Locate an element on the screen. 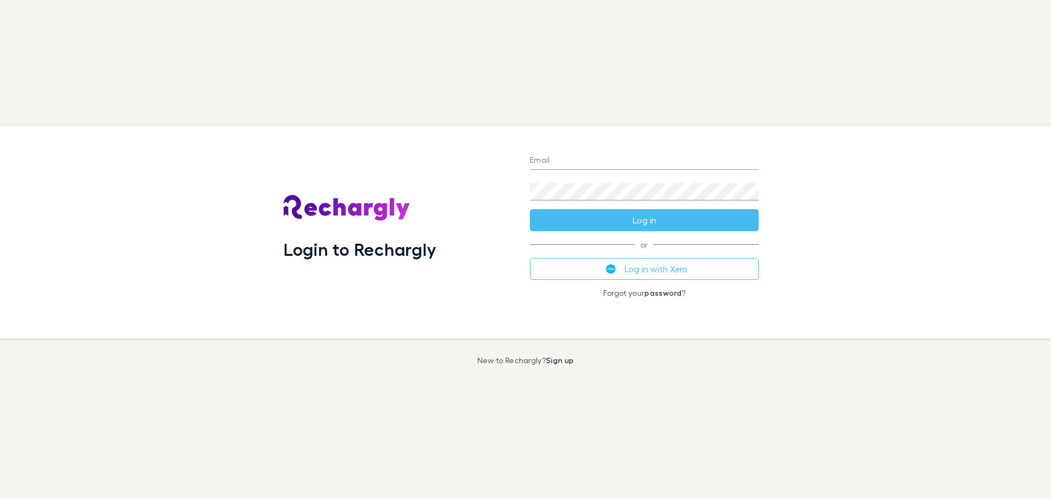 This screenshot has width=1051, height=499. img: Xero's logo is located at coordinates (611, 269).